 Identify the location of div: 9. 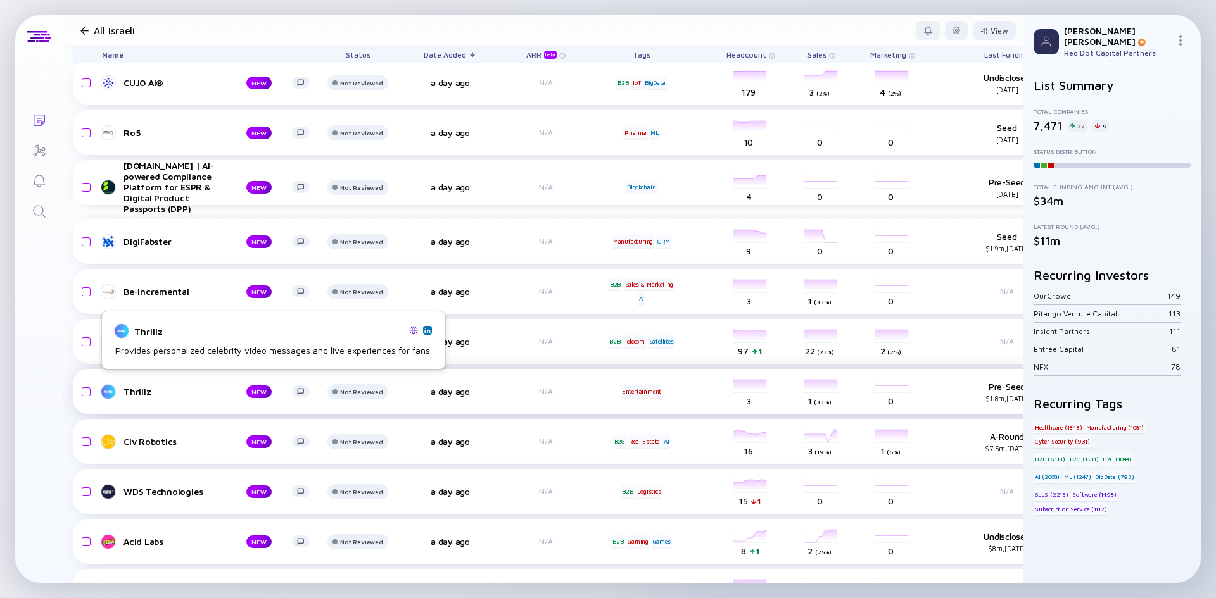
(1101, 126).